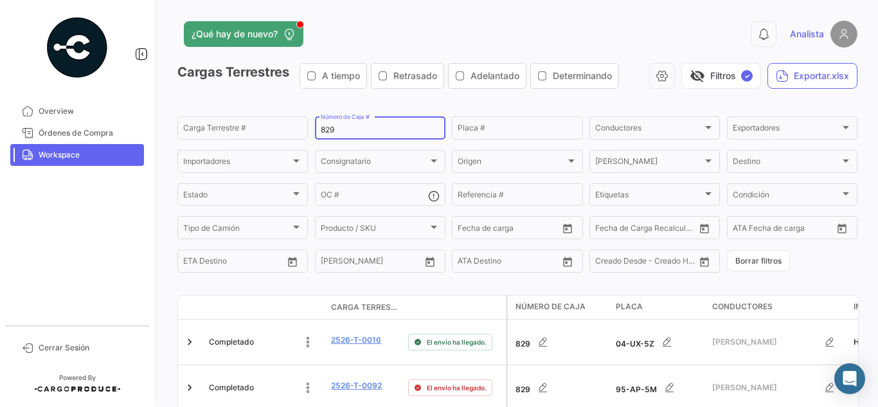 The width and height of the screenshot is (878, 407). Describe the element at coordinates (77, 111) in the screenshot. I see `a: Overview` at that location.